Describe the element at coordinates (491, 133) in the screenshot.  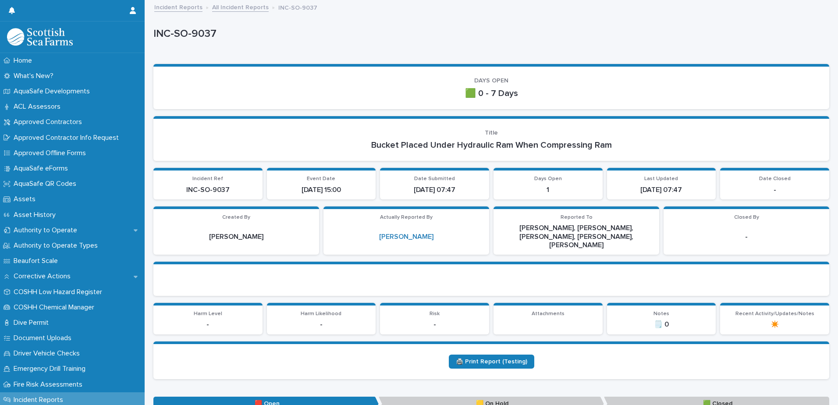
I see `span: Title` at that location.